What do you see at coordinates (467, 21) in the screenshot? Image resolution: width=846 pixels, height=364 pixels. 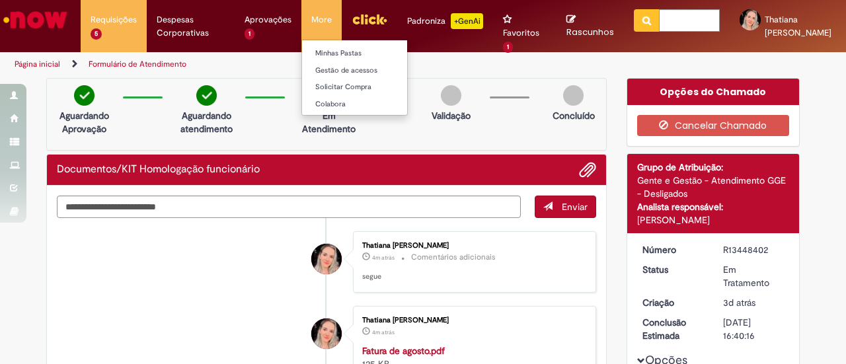 I see `p: +GenAi` at bounding box center [467, 21].